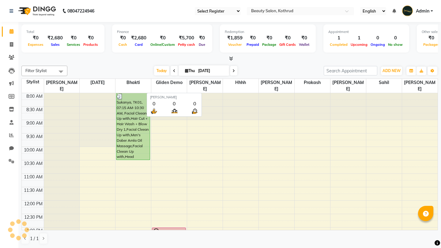 Image resolution: width=441 pixels, height=248 pixels. Describe the element at coordinates (133, 127) in the screenshot. I see `div: Sukanya, TK01, 07:15 AM-10:30 AM, Facial Cleean Up with,Hair Cut + Hair Wash + Blow Dry 1,Facial ...` at that location.